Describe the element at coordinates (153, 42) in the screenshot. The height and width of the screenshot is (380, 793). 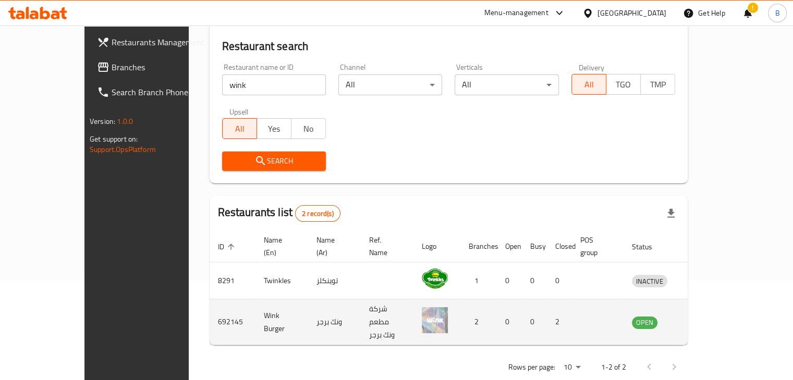
I see `a: Restaurants Management` at that location.